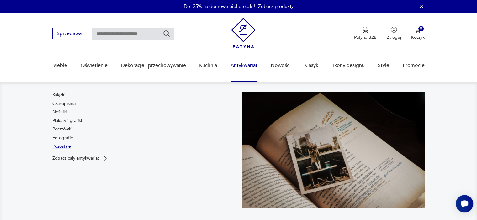  What do you see at coordinates (243, 33) in the screenshot?
I see `img: Patyna - sklep z meblami i dekoracjami vintage` at bounding box center [243, 33].